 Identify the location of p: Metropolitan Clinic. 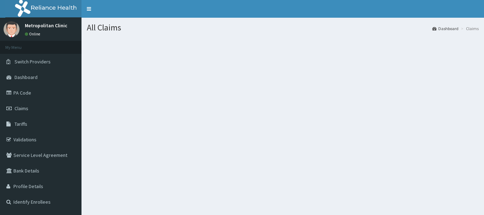
(46, 26).